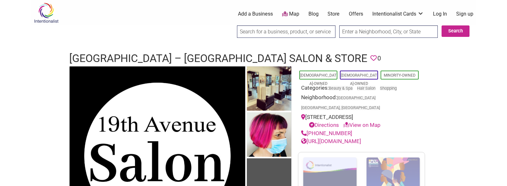 The image size is (507, 186). What do you see at coordinates (398, 14) in the screenshot?
I see `a: Intentionalist Cards` at bounding box center [398, 14].